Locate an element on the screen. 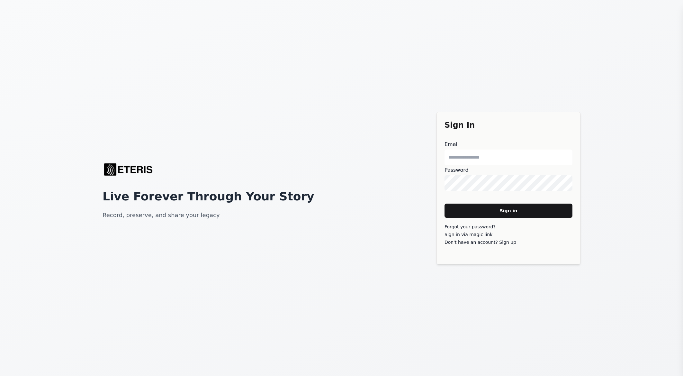  label: Email is located at coordinates (508, 144).